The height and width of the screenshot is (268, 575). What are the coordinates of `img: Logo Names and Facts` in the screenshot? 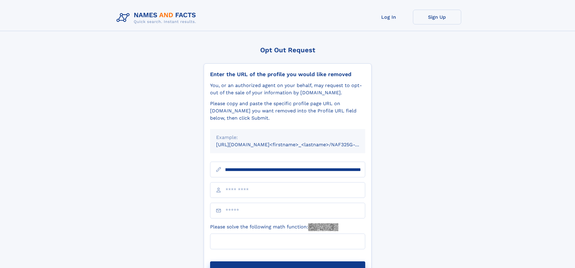 It's located at (158, 18).